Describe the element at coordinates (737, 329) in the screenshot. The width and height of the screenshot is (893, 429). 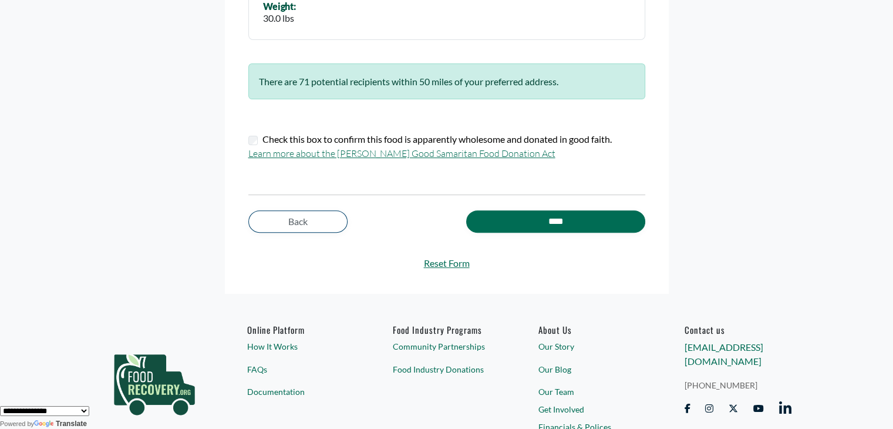
I see `h6: Contact us` at that location.